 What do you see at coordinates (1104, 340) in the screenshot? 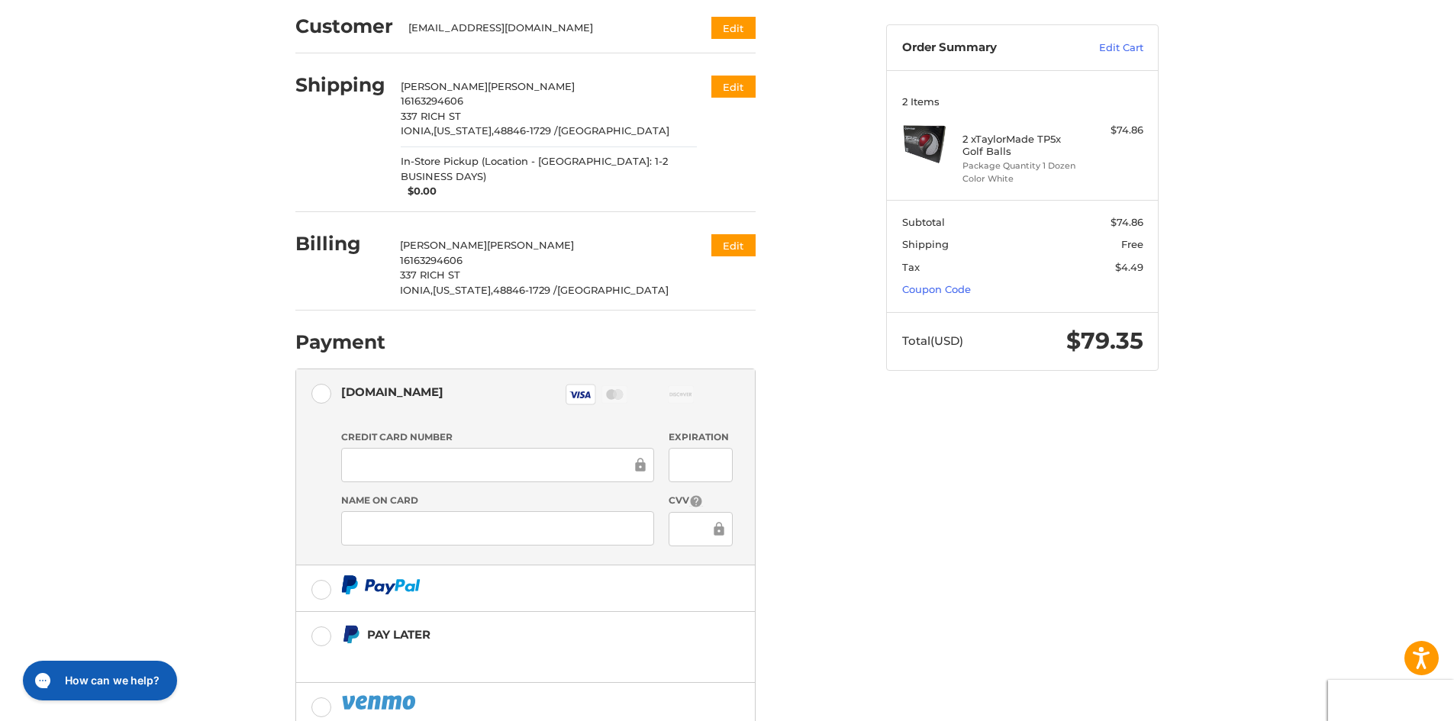
I see `span: $79.35` at bounding box center [1104, 340].